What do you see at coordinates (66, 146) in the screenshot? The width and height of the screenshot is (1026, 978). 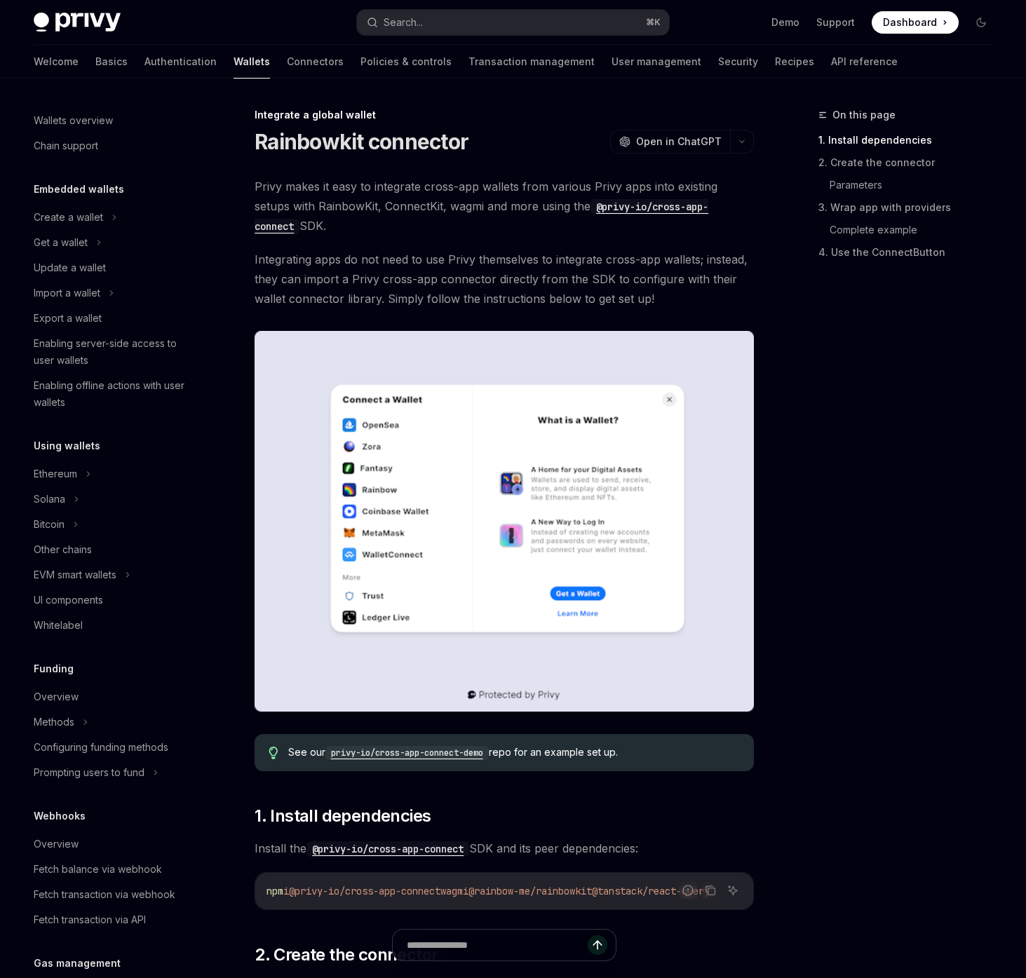 I see `div: Chain support` at bounding box center [66, 146].